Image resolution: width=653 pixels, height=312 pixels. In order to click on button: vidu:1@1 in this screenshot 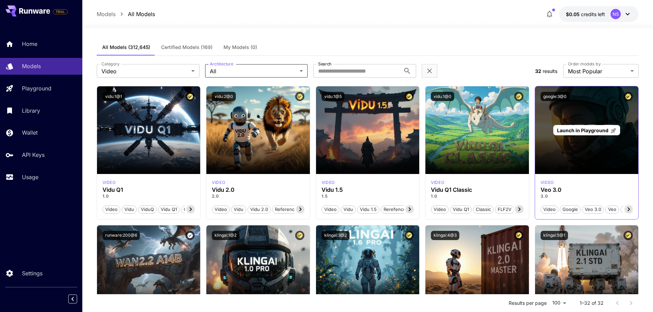, I will do `click(114, 96)`.